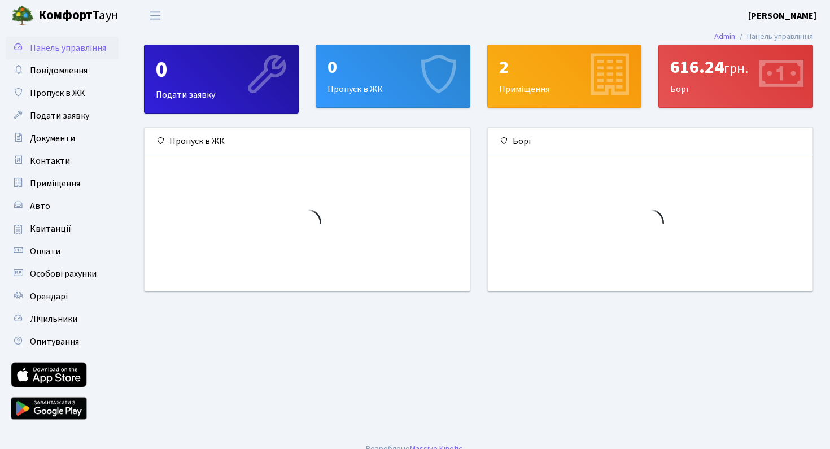 This screenshot has height=449, width=830. Describe the element at coordinates (62, 161) in the screenshot. I see `a: Контакти` at that location.